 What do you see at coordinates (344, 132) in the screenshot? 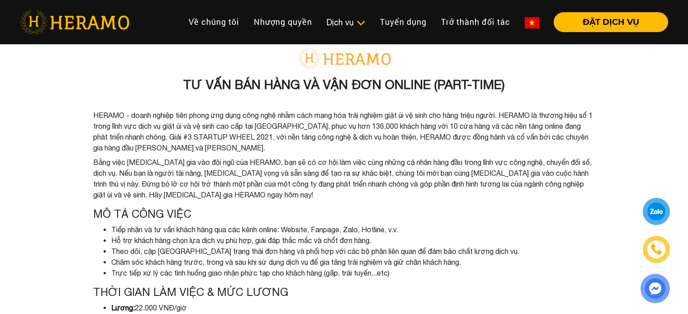
I see `li: HERAMO - doanh nghiệp tiên phong ứng dụng công nghệ nhằm cách mạng hóa trải nghiệm giặt ủi vệ sin...` at bounding box center [344, 132].